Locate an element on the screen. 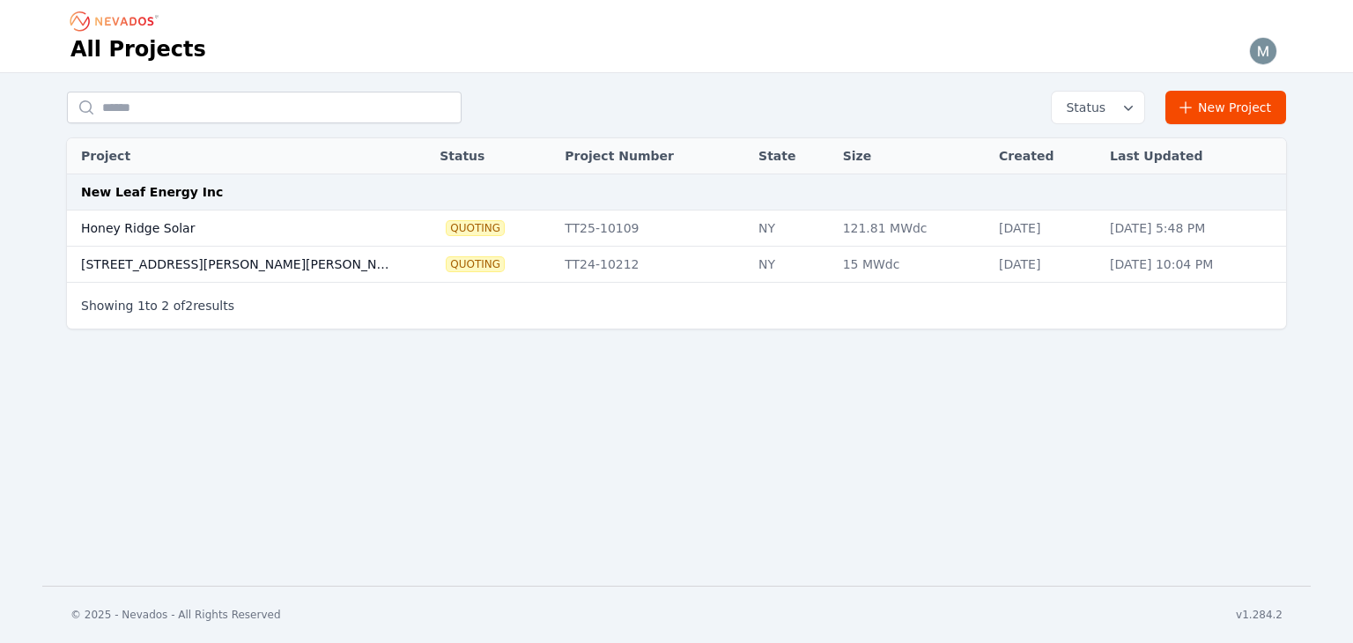 Image resolution: width=1353 pixels, height=643 pixels. th: Project Number is located at coordinates (653, 156).